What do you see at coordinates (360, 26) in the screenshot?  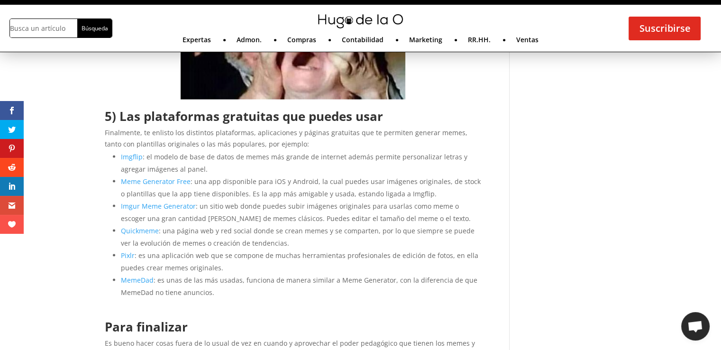 I see `a: mini-hugo-de-la-o-logo` at bounding box center [360, 26].